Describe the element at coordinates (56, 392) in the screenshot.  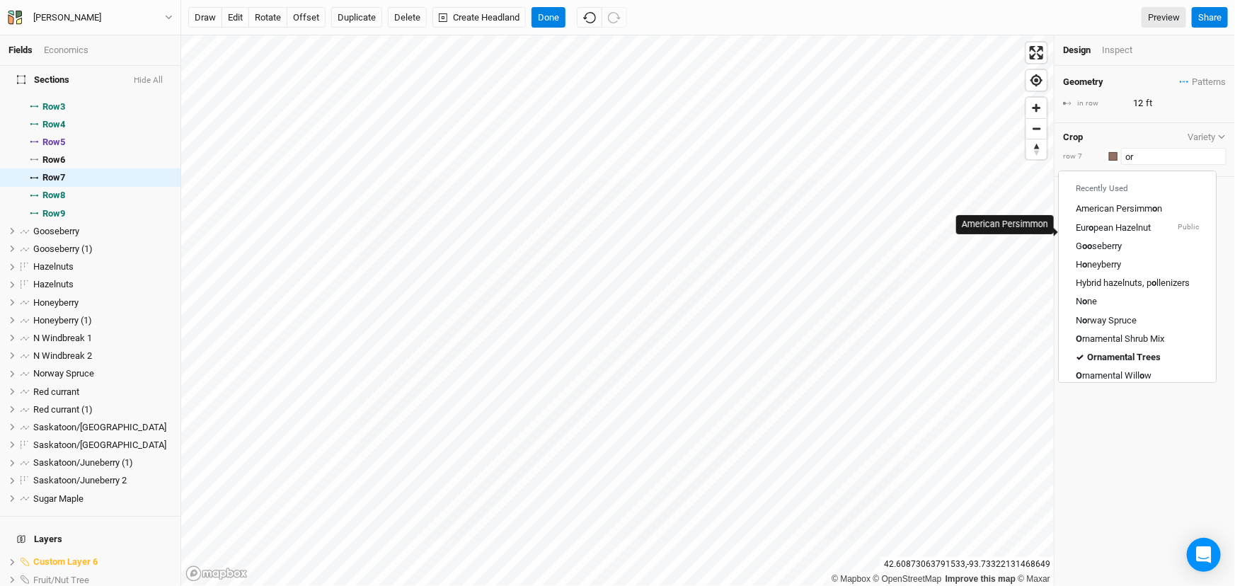
I see `span: Red currant` at that location.